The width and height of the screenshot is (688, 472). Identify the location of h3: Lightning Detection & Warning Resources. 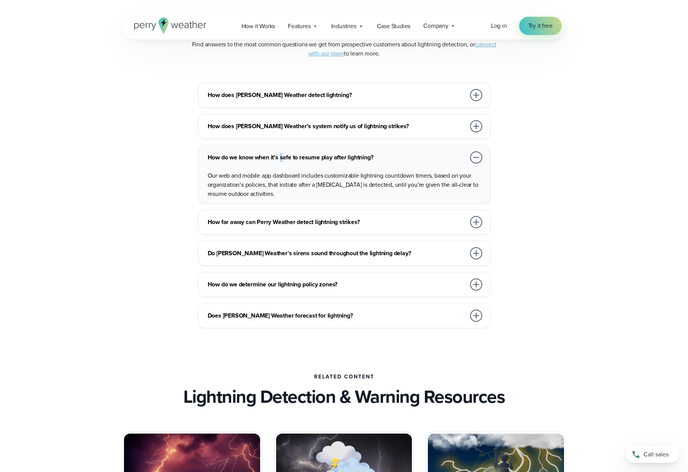
(344, 396).